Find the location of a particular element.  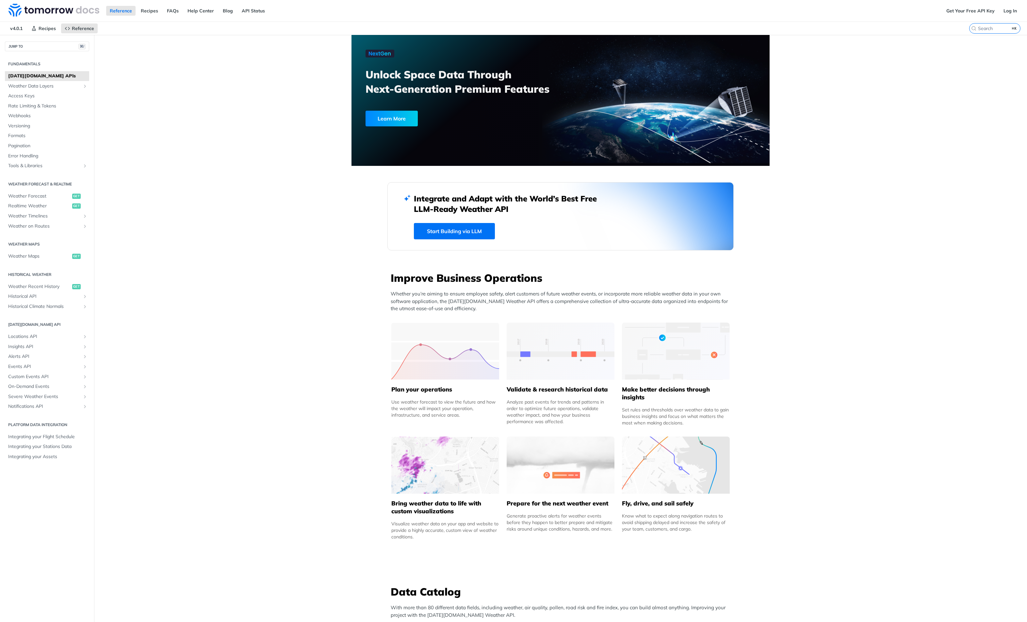

a: Weather Mapsget is located at coordinates (47, 256).